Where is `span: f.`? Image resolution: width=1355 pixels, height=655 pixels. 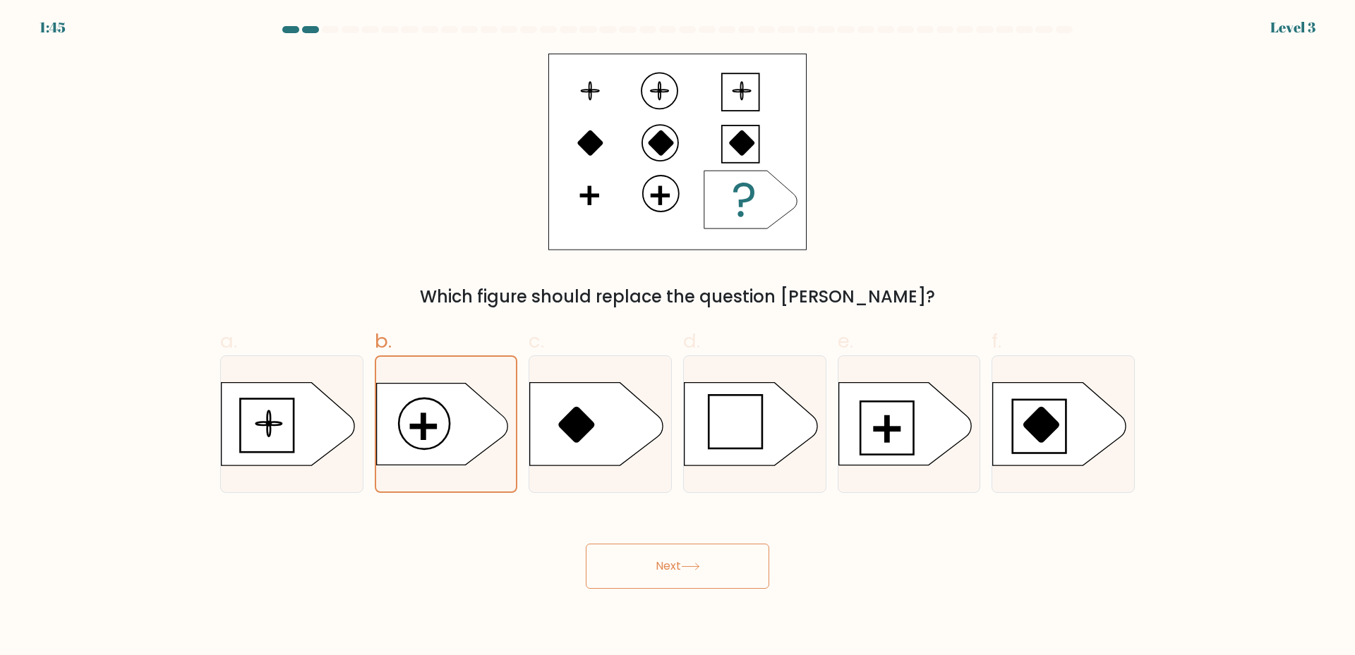 span: f. is located at coordinates (996, 341).